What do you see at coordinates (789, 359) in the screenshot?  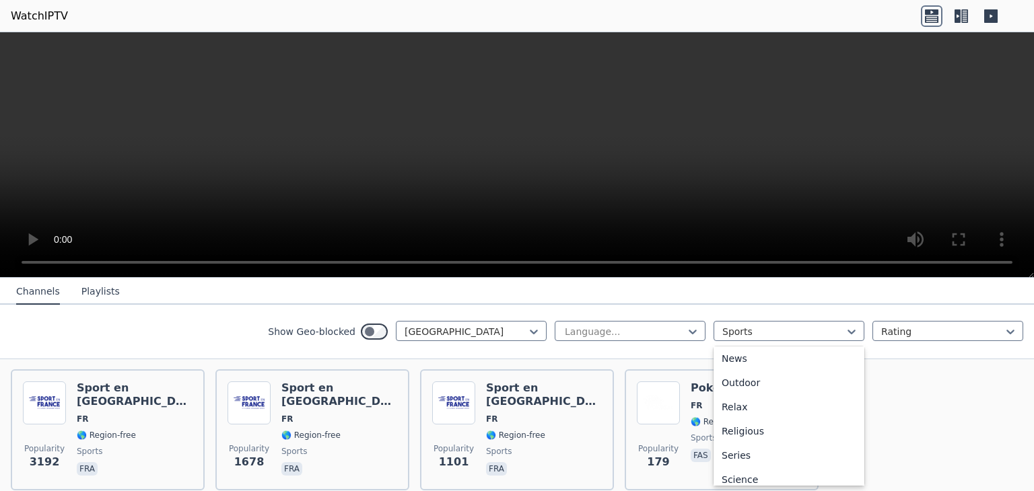 I see `div: News` at bounding box center [789, 359].